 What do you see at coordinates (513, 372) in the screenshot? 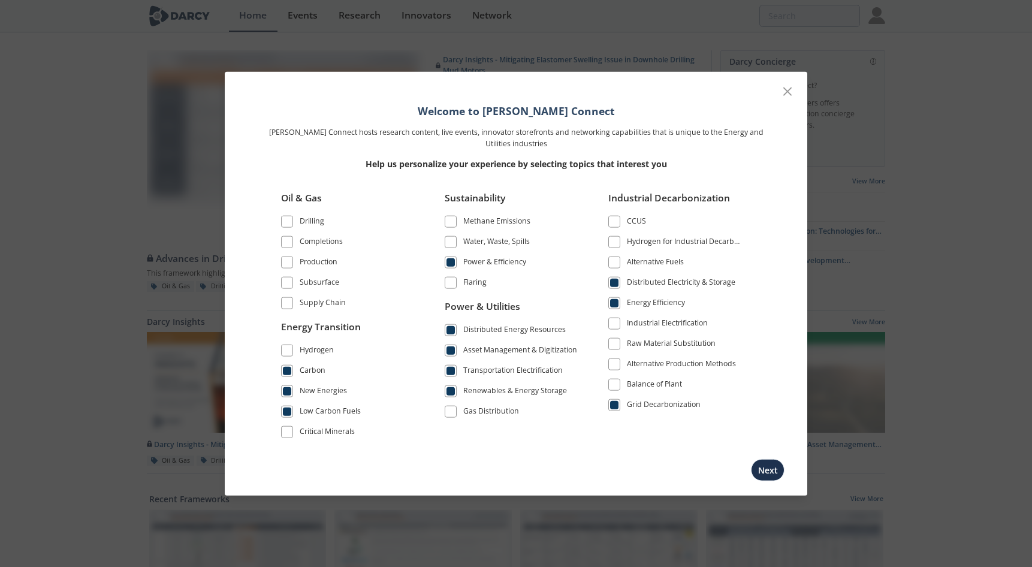
I see `div: Transportation Electrification` at bounding box center [513, 372].